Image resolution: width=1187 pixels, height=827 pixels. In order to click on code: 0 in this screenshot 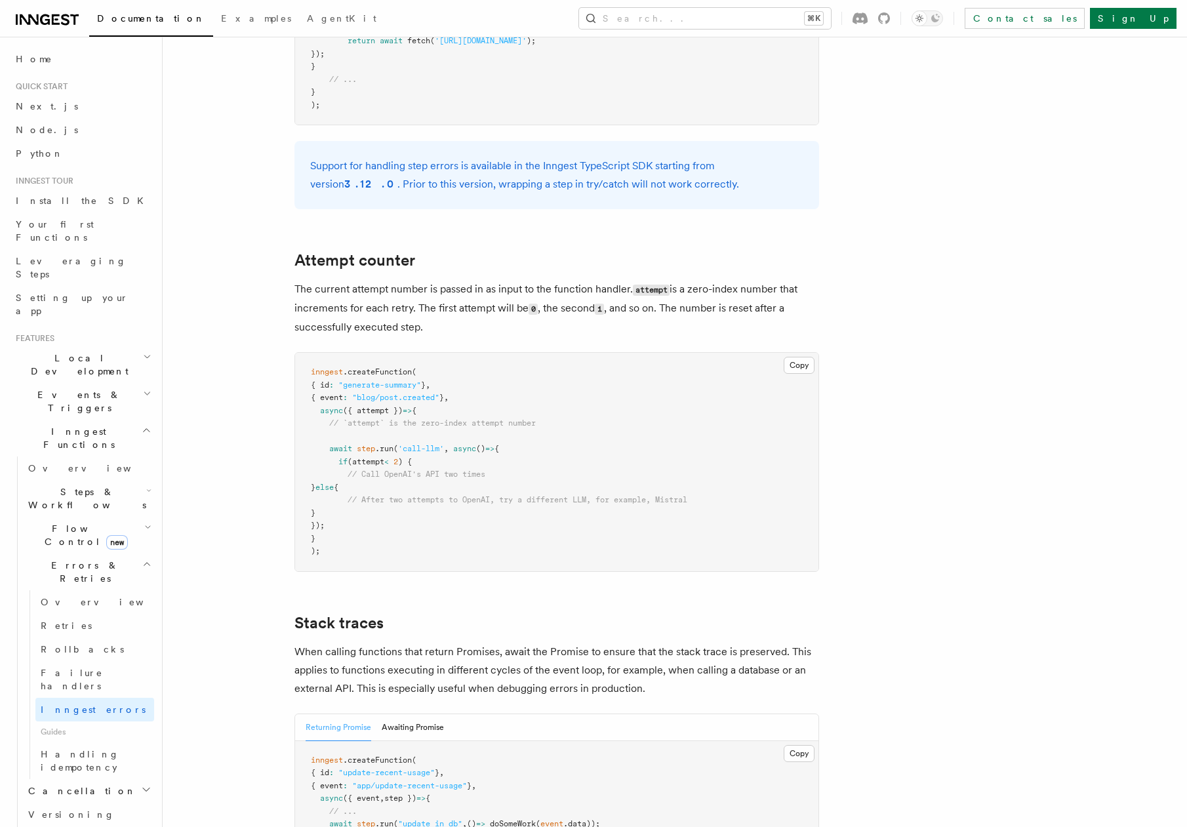, I will do `click(533, 309)`.